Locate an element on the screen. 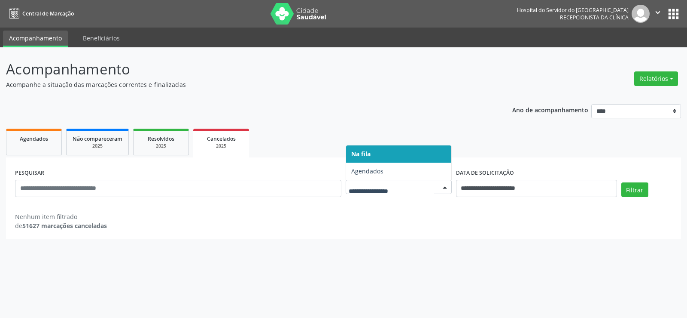 This screenshot has width=687, height=318. p: Ano de acompanhamento is located at coordinates (550, 109).